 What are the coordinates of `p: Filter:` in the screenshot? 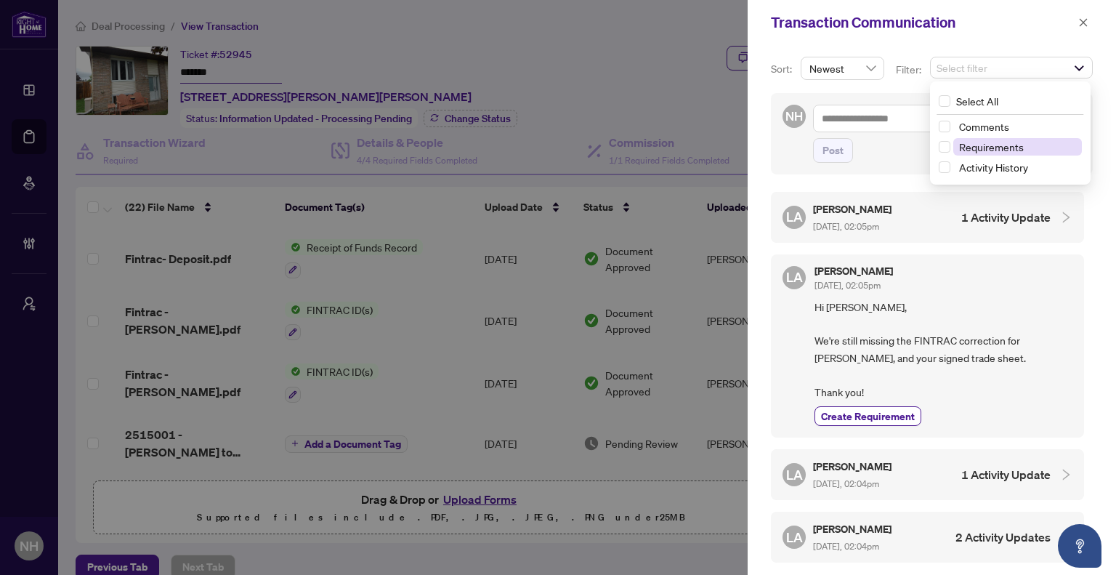 It's located at (910, 70).